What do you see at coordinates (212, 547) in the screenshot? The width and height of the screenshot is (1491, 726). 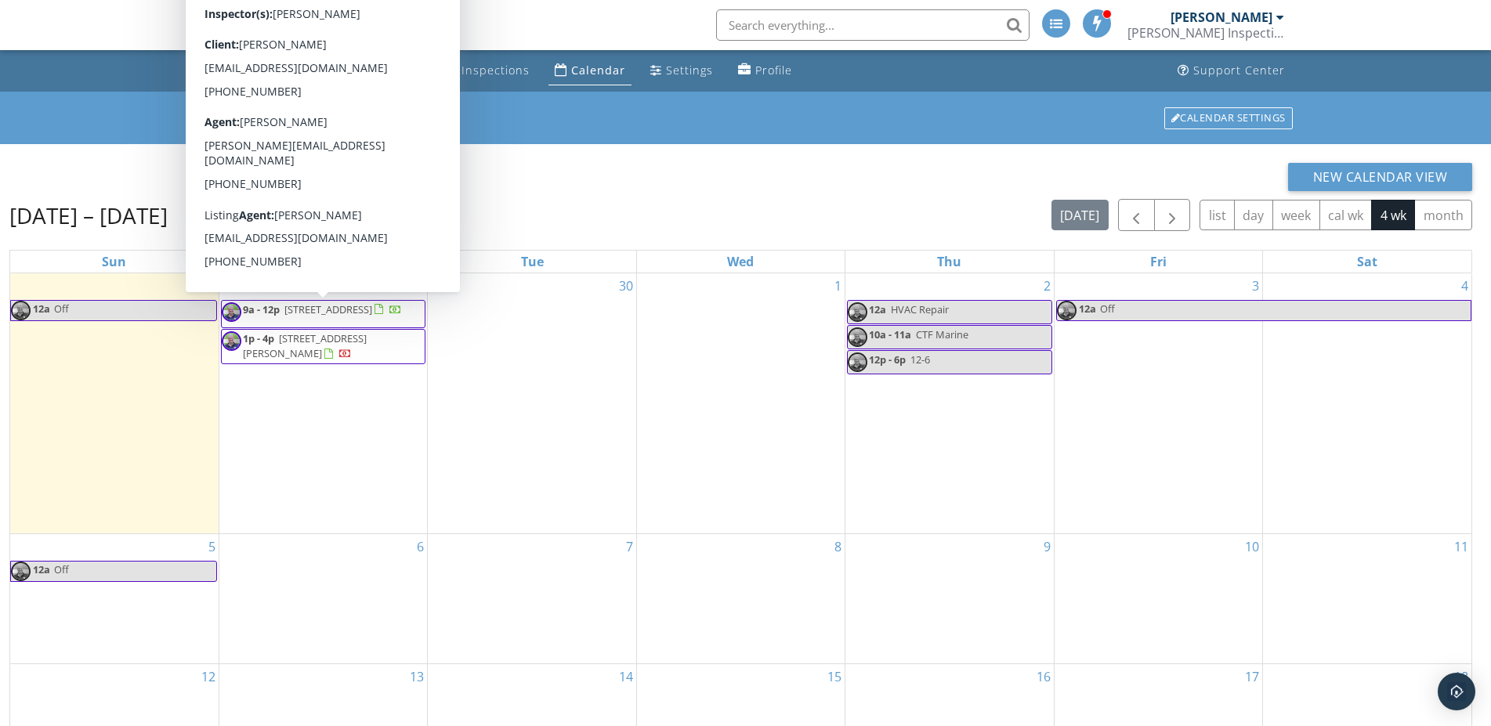 I see `a: Go to October 5, 2025` at bounding box center [212, 547].